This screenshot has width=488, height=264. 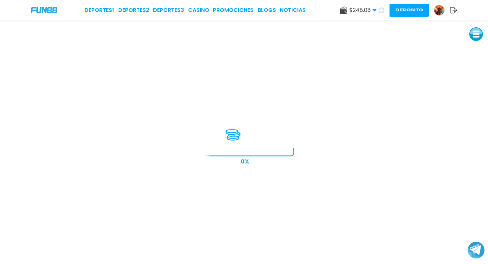 What do you see at coordinates (168, 10) in the screenshot?
I see `a: Deportes3` at bounding box center [168, 10].